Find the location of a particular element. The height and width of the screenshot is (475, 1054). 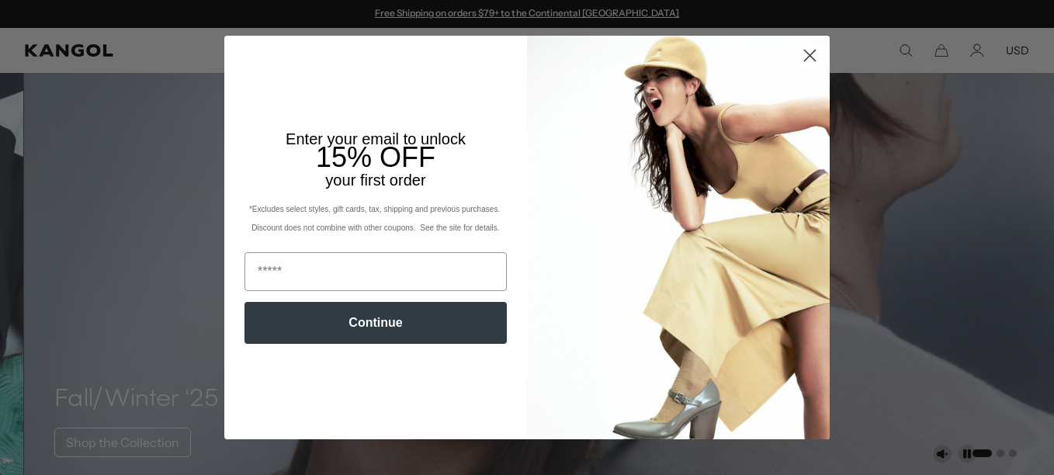

input: Email is located at coordinates (376, 272).